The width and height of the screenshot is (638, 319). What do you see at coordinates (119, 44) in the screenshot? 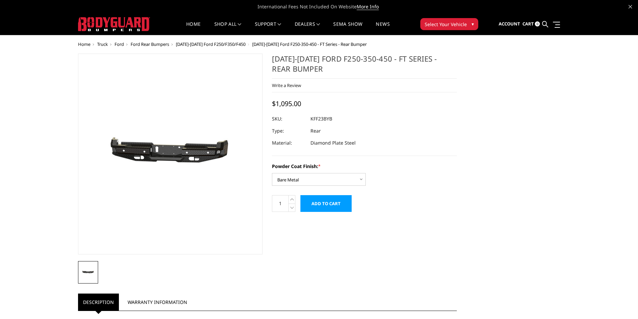
I see `span: Ford` at bounding box center [119, 44].